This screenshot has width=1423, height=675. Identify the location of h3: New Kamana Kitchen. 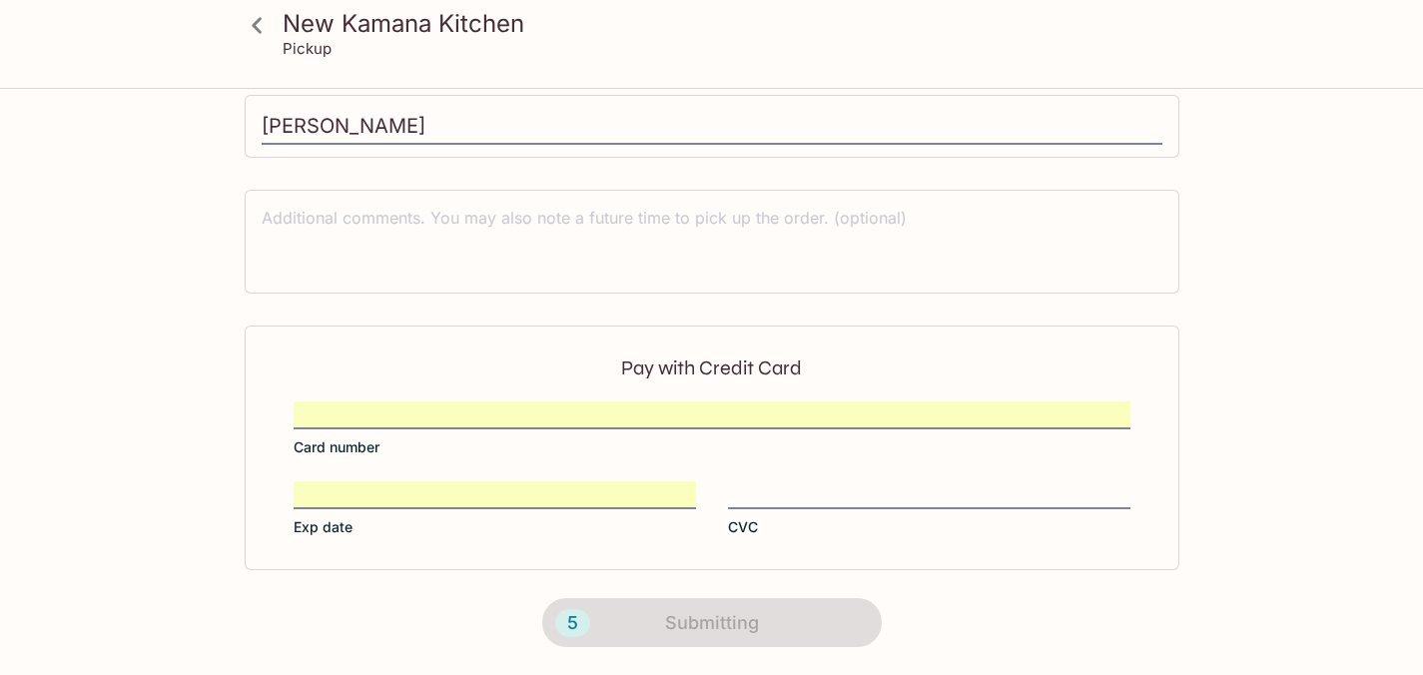
(729, 23).